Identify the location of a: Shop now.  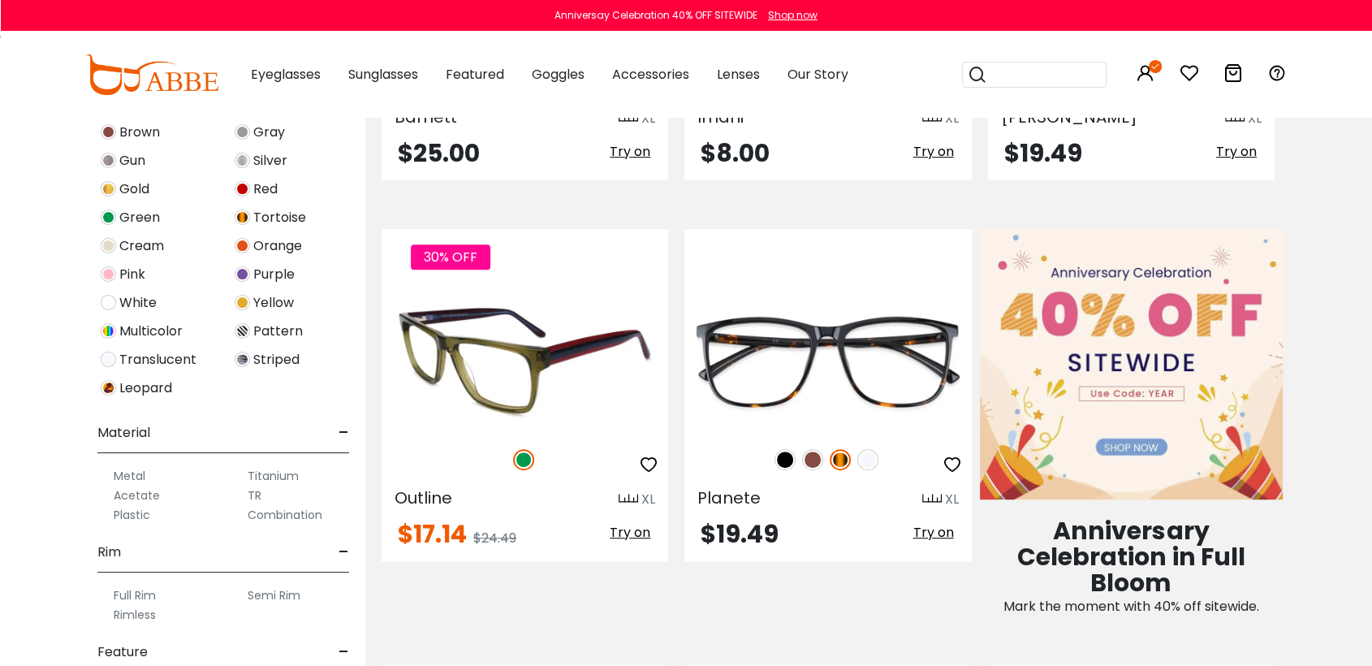
(788, 15).